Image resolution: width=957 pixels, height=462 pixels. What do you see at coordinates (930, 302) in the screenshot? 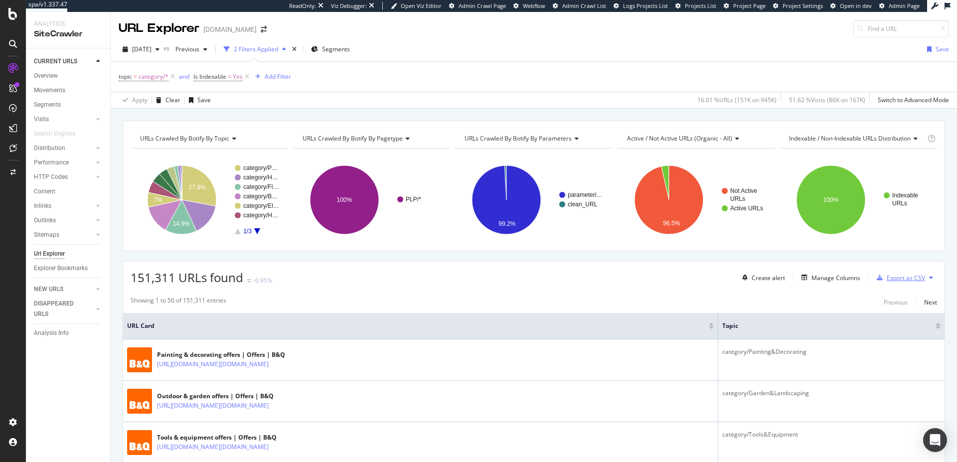
I see `div: Next` at bounding box center [930, 302].